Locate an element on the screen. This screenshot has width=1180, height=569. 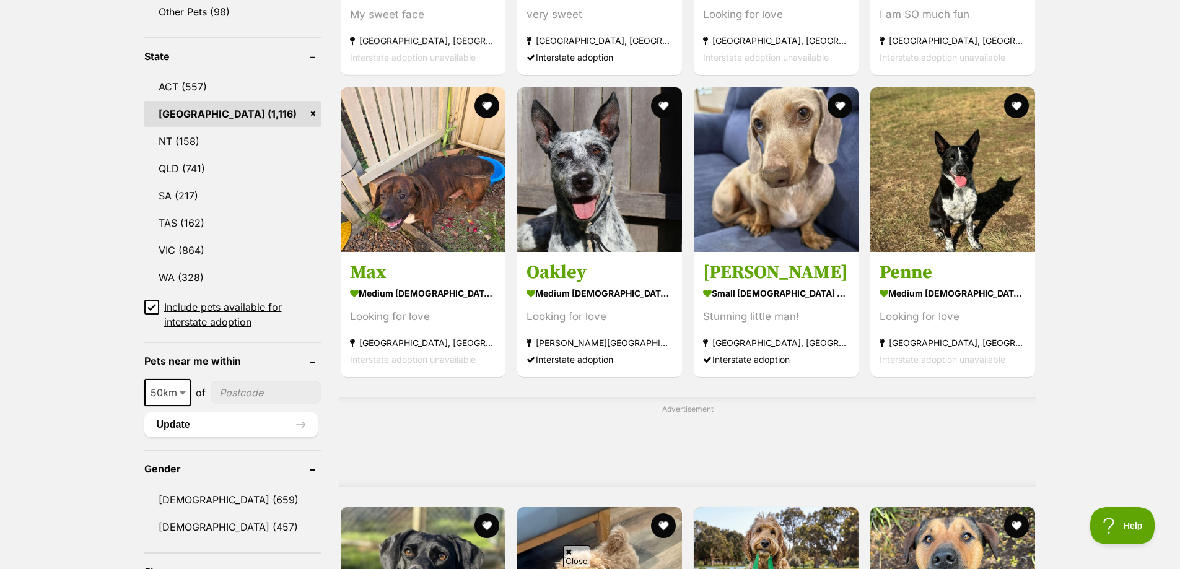
img: Alvin - Dachshund (Miniature) Dog is located at coordinates (776, 170).